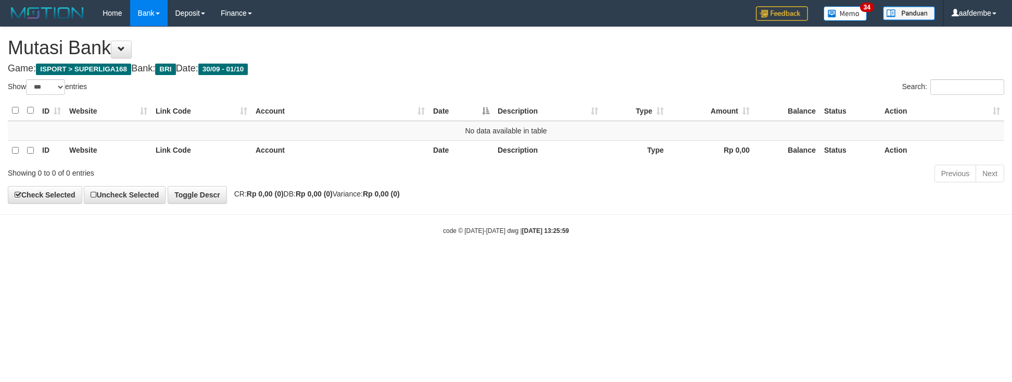 This screenshot has height=382, width=1012. I want to click on img: Feedback.jpg, so click(782, 14).